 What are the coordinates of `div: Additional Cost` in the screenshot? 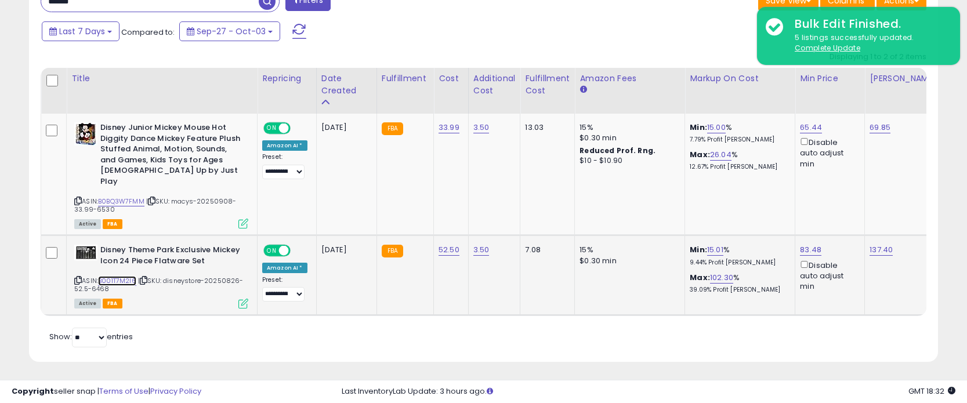 It's located at (494, 85).